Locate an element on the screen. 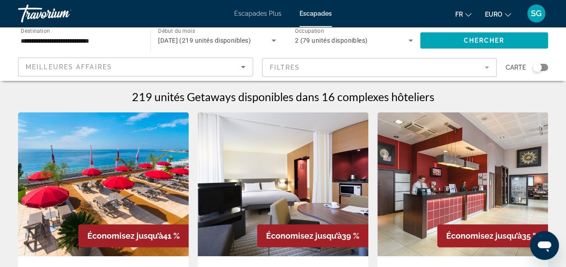 This screenshot has width=566, height=267. button: Filtre is located at coordinates (379, 68).